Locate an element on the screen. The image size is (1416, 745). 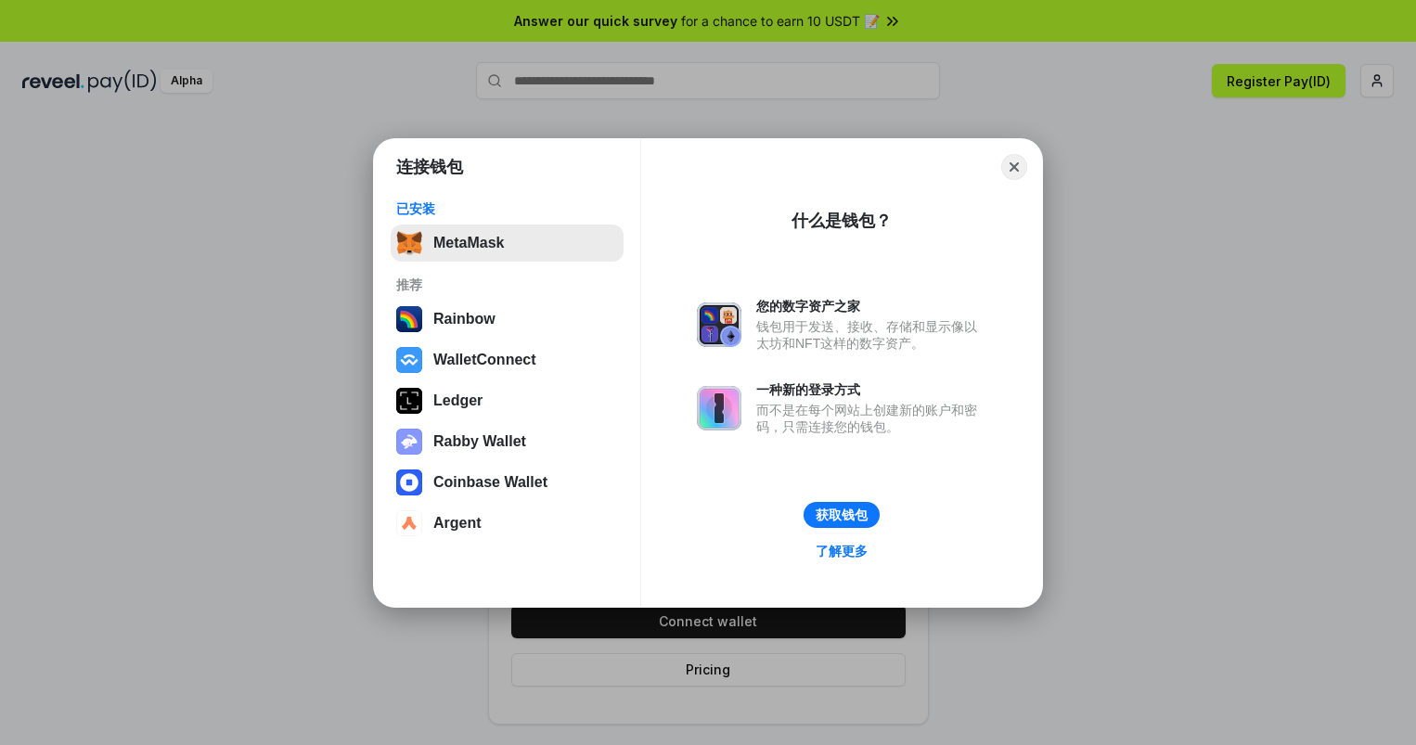
button: Ledger is located at coordinates (507, 401).